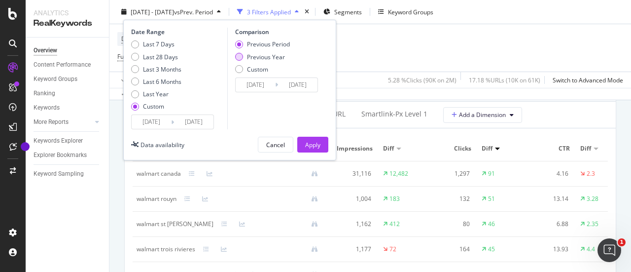 The width and height of the screenshot is (631, 272). What do you see at coordinates (178, 32) in the screenshot?
I see `div: Date Range` at bounding box center [178, 32].